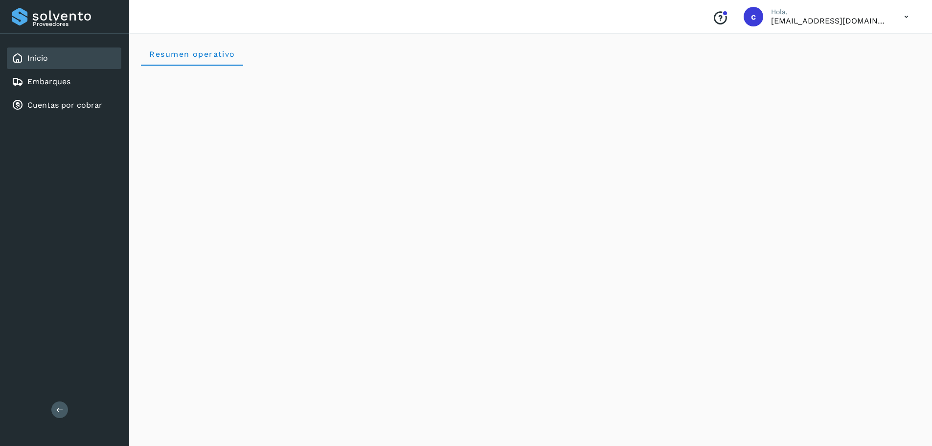  What do you see at coordinates (75, 24) in the screenshot?
I see `p: Proveedores` at bounding box center [75, 24].